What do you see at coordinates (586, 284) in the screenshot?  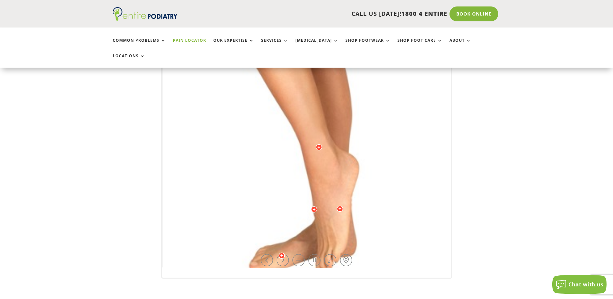 I see `span: Chat with us` at bounding box center [586, 284].